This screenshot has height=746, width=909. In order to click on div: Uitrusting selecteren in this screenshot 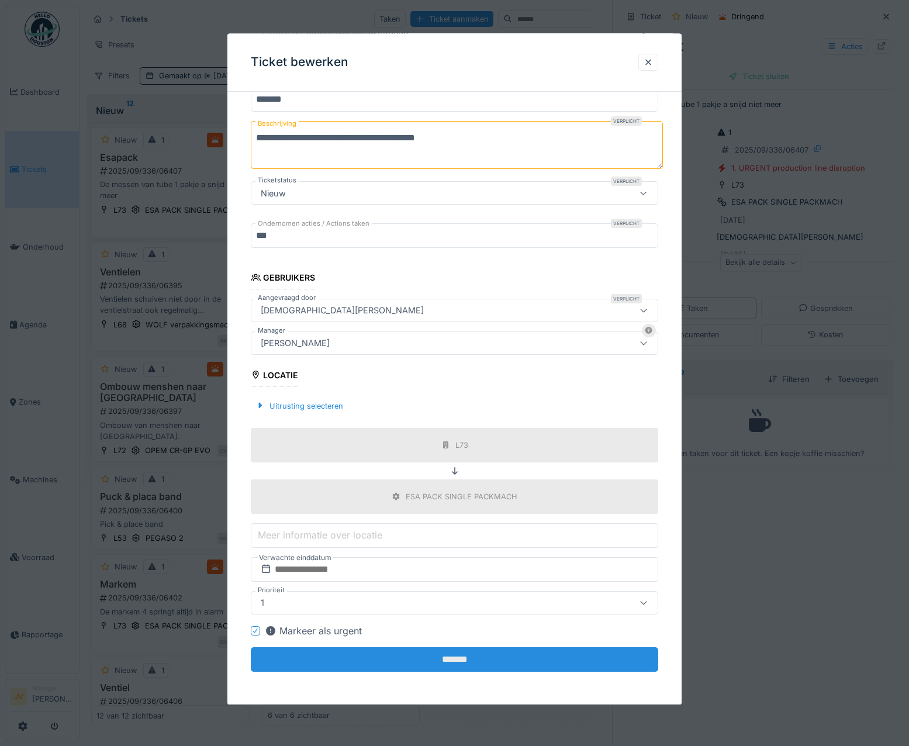, I will do `click(299, 405)`.